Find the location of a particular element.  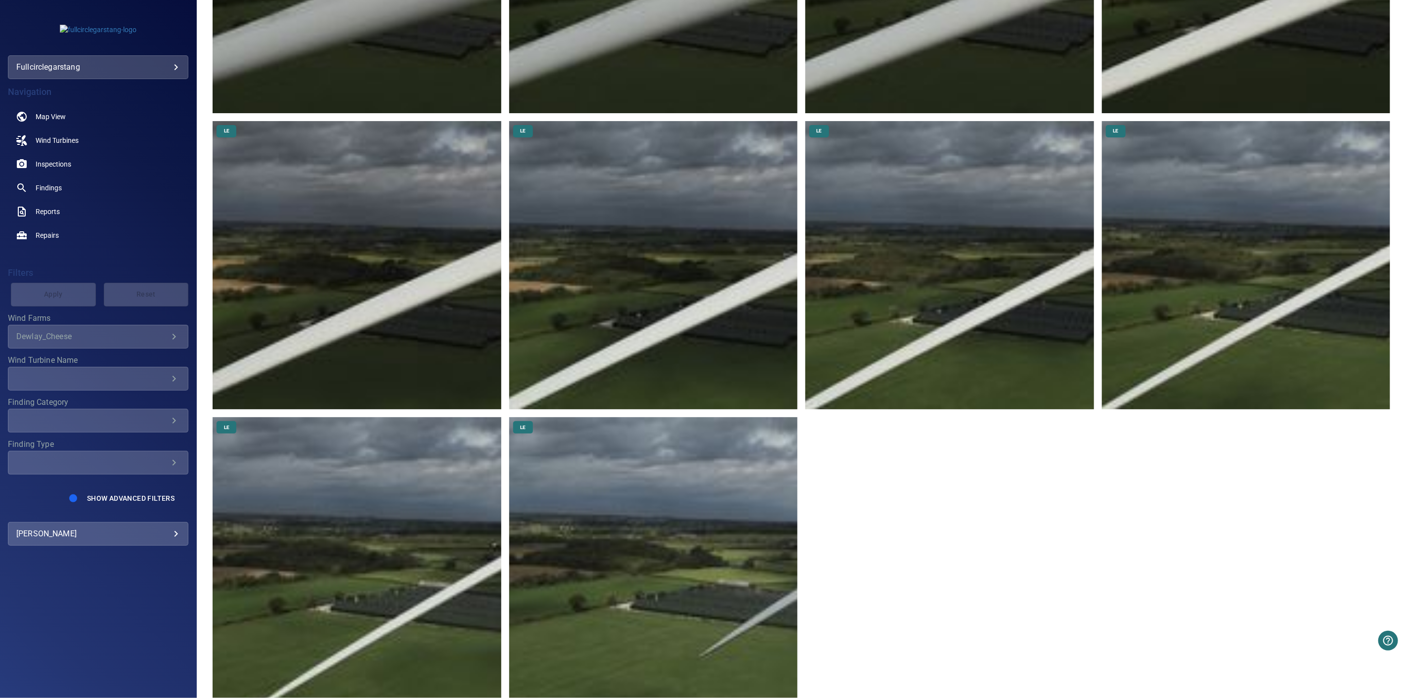

label: Finding Category is located at coordinates (98, 402).